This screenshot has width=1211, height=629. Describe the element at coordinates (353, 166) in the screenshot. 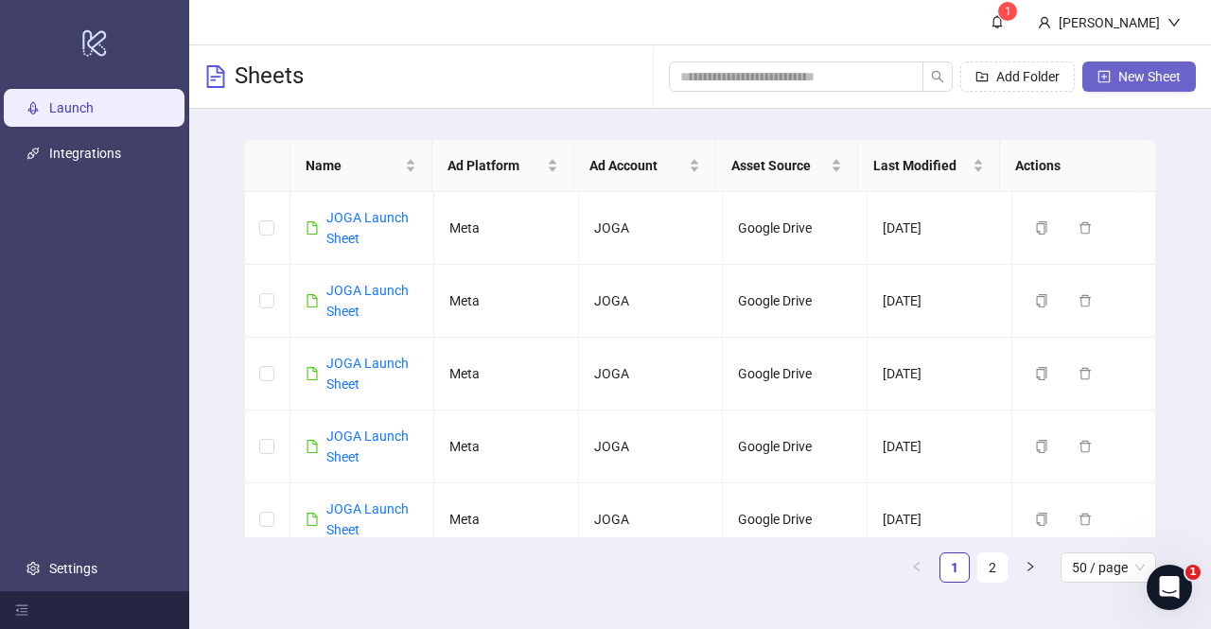

I see `span: Name` at that location.